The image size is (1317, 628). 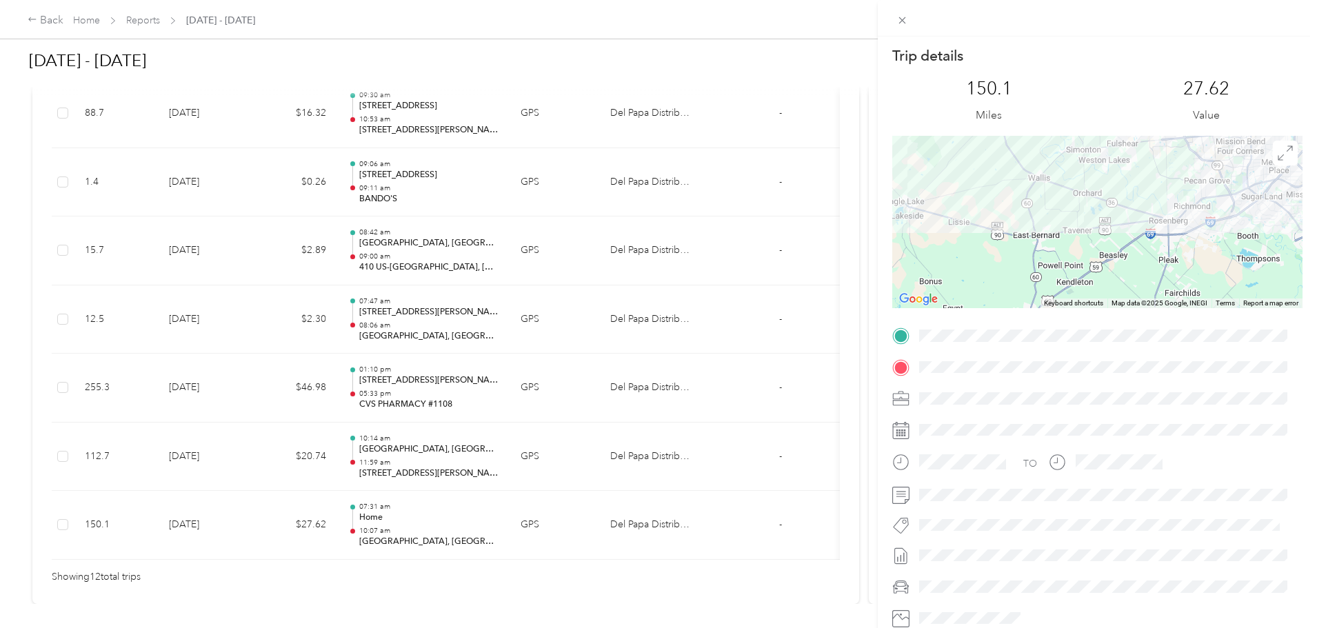 What do you see at coordinates (919, 299) in the screenshot?
I see `img: Google` at bounding box center [919, 299].